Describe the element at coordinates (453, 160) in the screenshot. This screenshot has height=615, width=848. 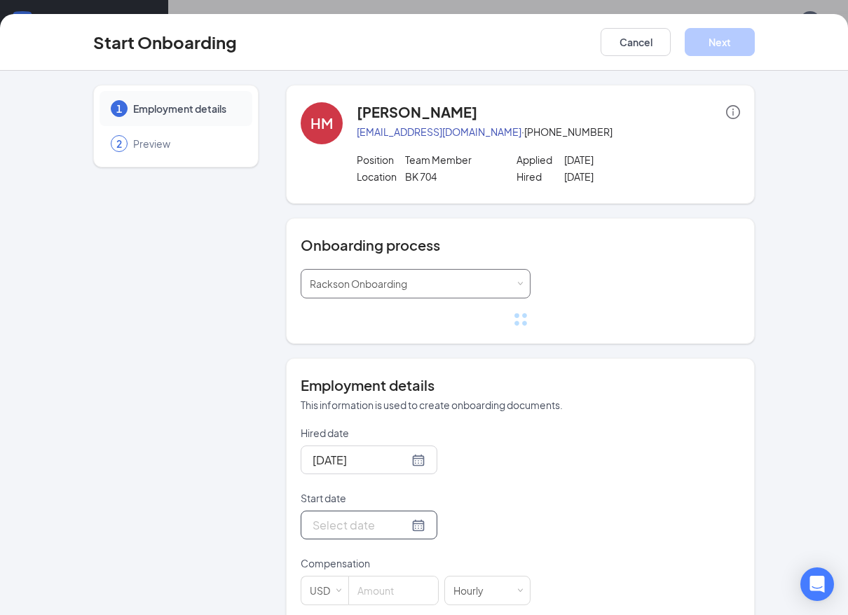
I see `p: Team Member` at that location.